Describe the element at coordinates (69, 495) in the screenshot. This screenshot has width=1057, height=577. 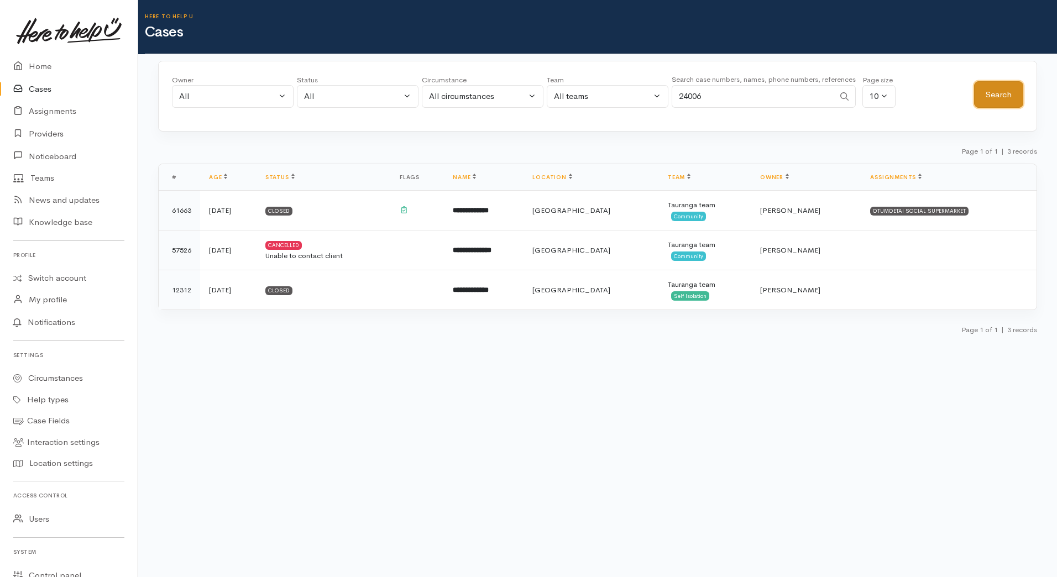
I see `h6: Access control` at that location.